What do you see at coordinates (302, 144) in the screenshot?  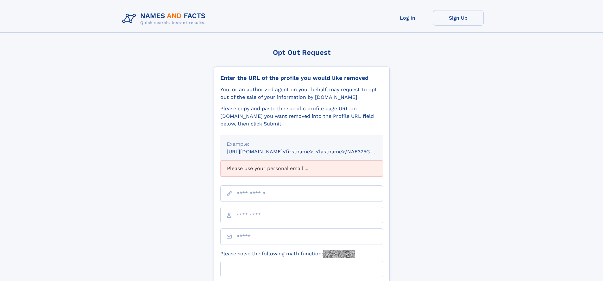 I see `div: Example:` at bounding box center [302, 144].